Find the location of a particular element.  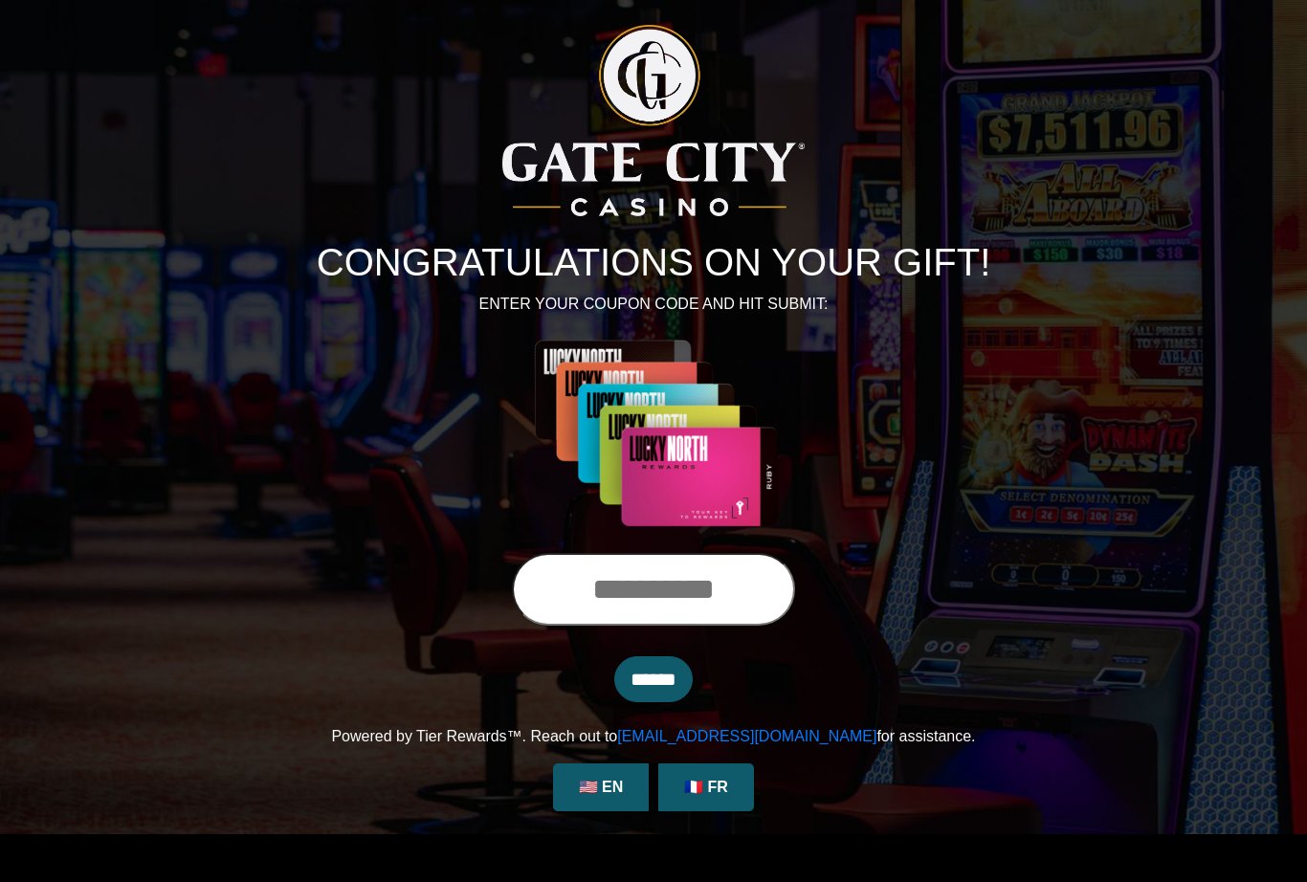

p: ENTER YOUR COUPON CODE AND HIT SUBMIT: is located at coordinates (654, 304).